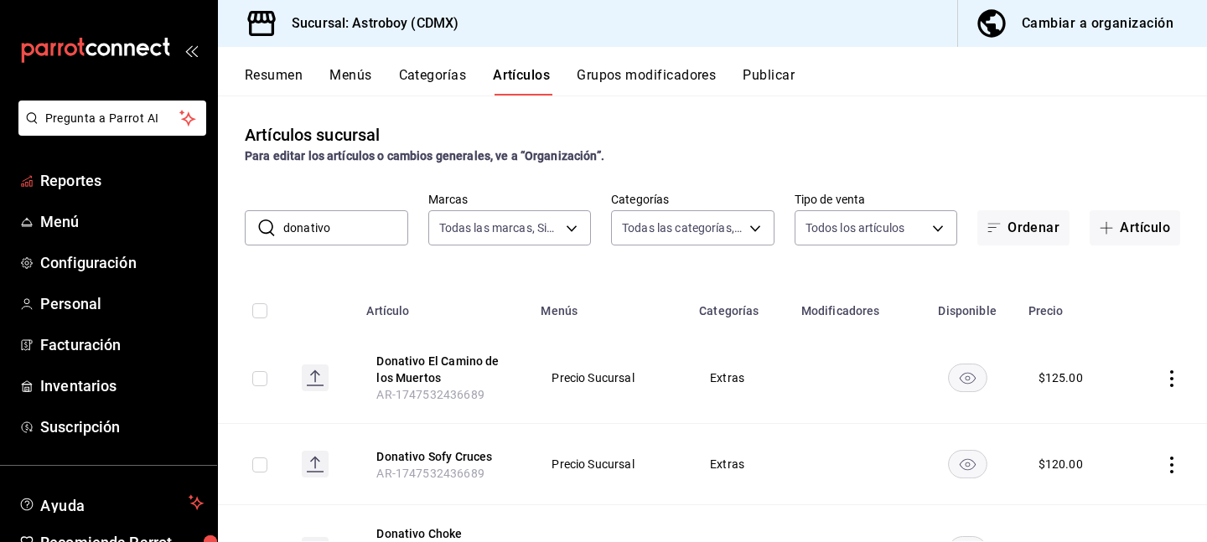 Image resolution: width=1207 pixels, height=542 pixels. What do you see at coordinates (112, 118) in the screenshot?
I see `span: Pregunta a Parrot AI` at bounding box center [112, 118].